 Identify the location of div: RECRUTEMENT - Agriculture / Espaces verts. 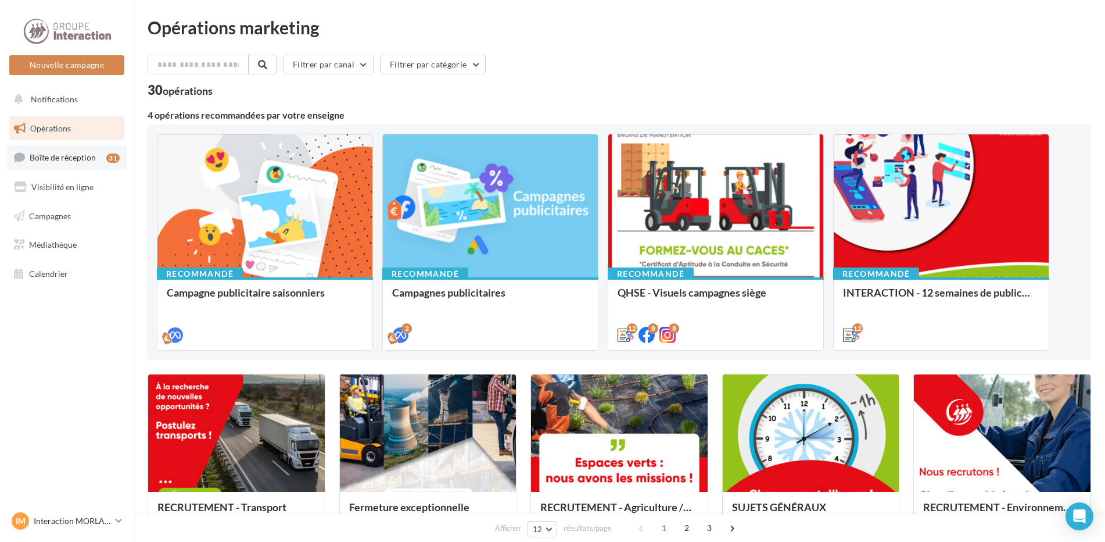
(619, 512).